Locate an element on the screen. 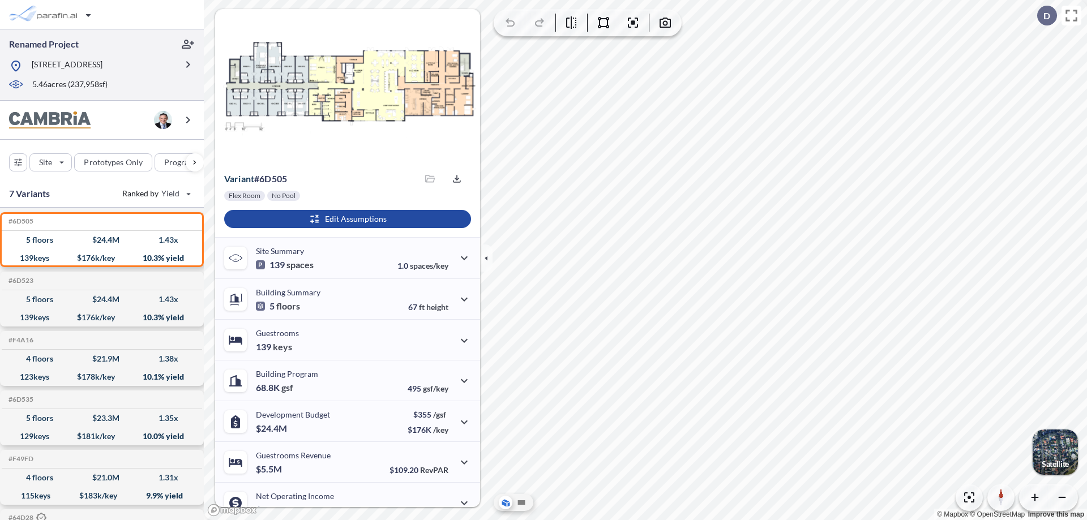 The height and width of the screenshot is (520, 1087). p: 67 is located at coordinates (428, 307).